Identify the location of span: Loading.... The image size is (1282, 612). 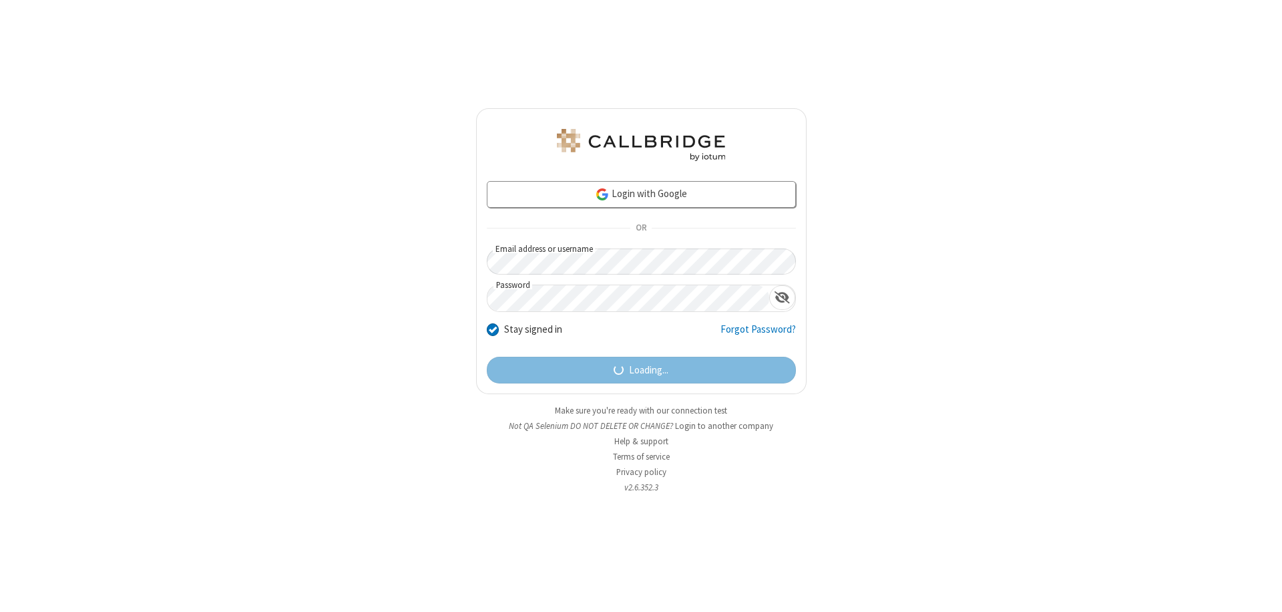
(648, 370).